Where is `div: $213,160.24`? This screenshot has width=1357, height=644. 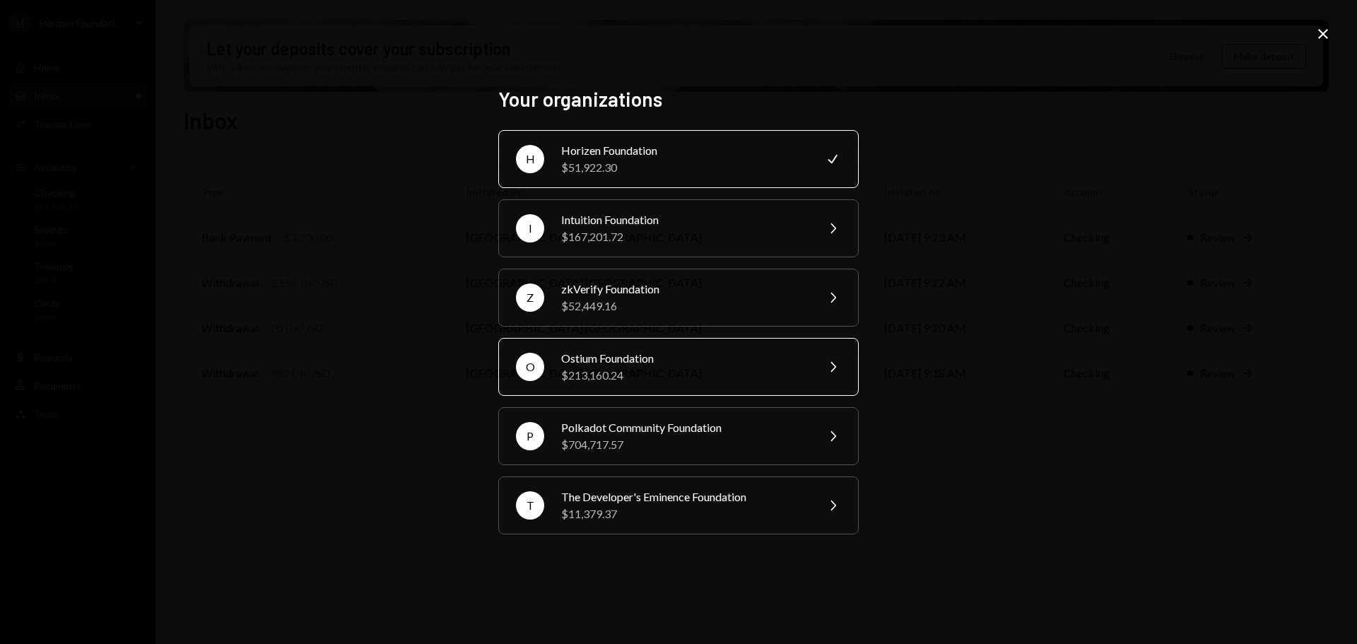
div: $213,160.24 is located at coordinates (684, 375).